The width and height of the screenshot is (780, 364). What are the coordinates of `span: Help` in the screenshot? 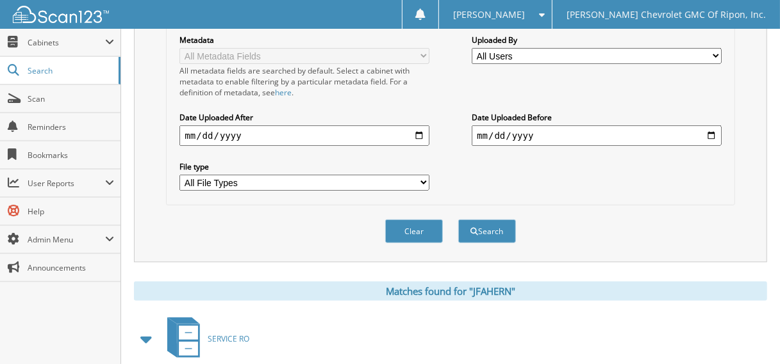 It's located at (70, 211).